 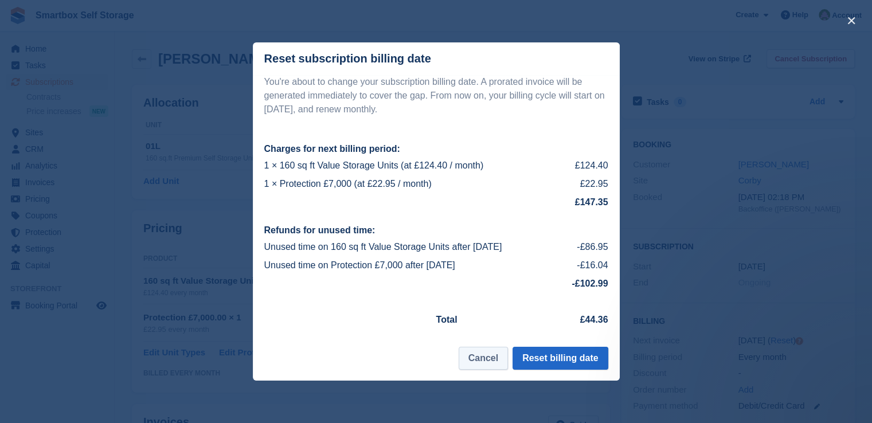 What do you see at coordinates (436, 96) in the screenshot?
I see `p: You're about to change your subscription billing date. A prorated invoice will be generated immed...` at bounding box center [436, 96].